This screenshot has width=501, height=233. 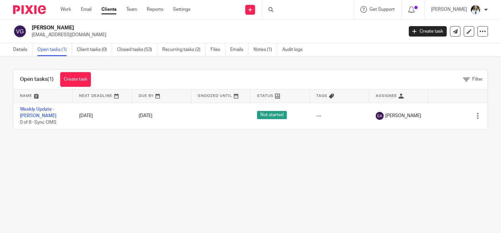 What do you see at coordinates (137, 50) in the screenshot?
I see `a: Closed tasks (53)` at bounding box center [137, 50].